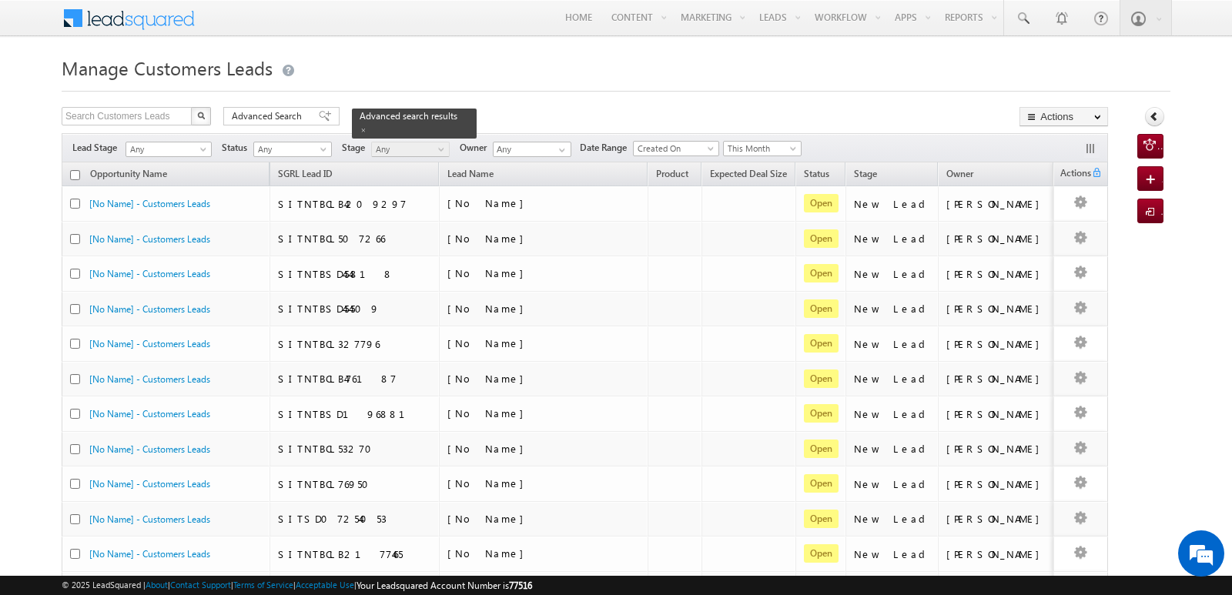 This screenshot has height=595, width=1232. What do you see at coordinates (560, 150) in the screenshot?
I see `a: Show All Items` at bounding box center [560, 150].